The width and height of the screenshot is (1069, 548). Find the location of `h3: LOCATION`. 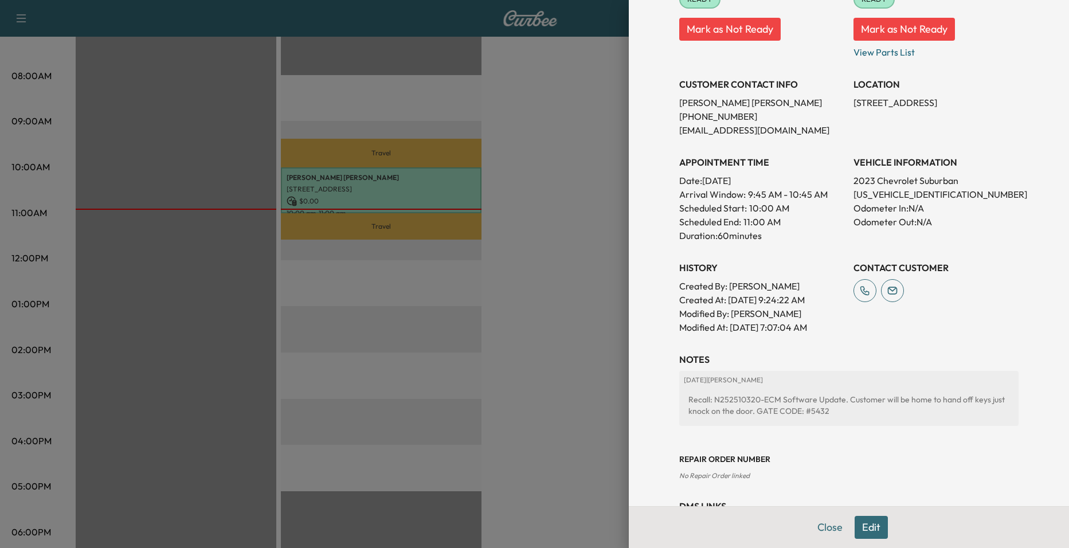

h3: LOCATION is located at coordinates (936, 84).